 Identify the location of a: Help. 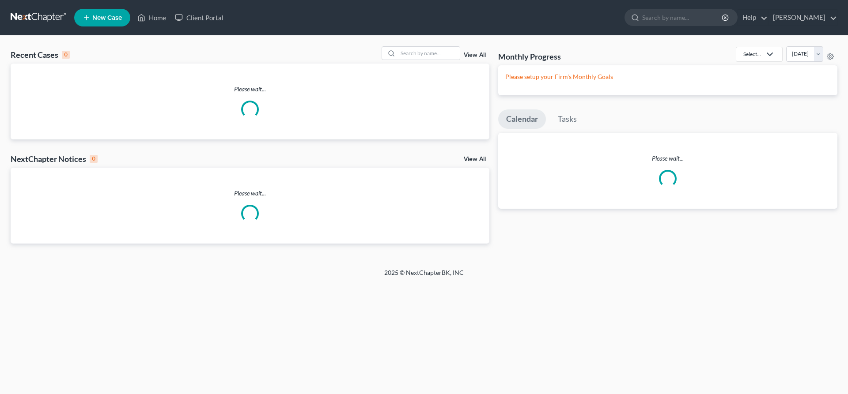
(752, 18).